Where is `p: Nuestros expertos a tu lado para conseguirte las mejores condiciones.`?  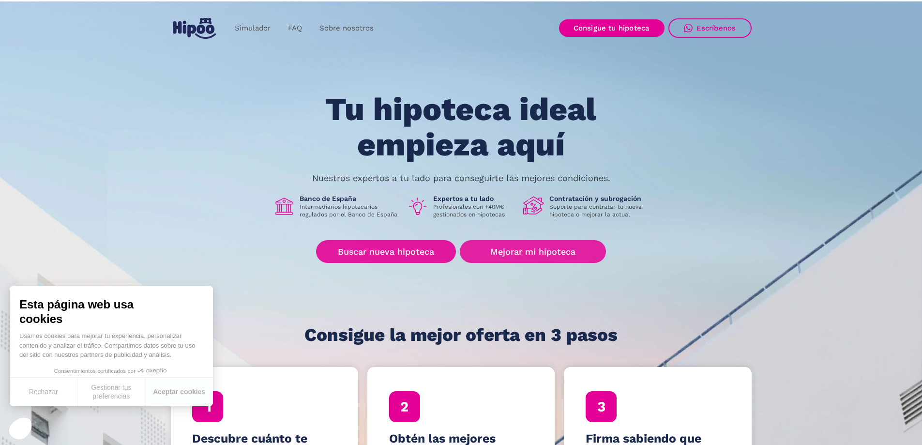 p: Nuestros expertos a tu lado para conseguirte las mejores condiciones. is located at coordinates (461, 178).